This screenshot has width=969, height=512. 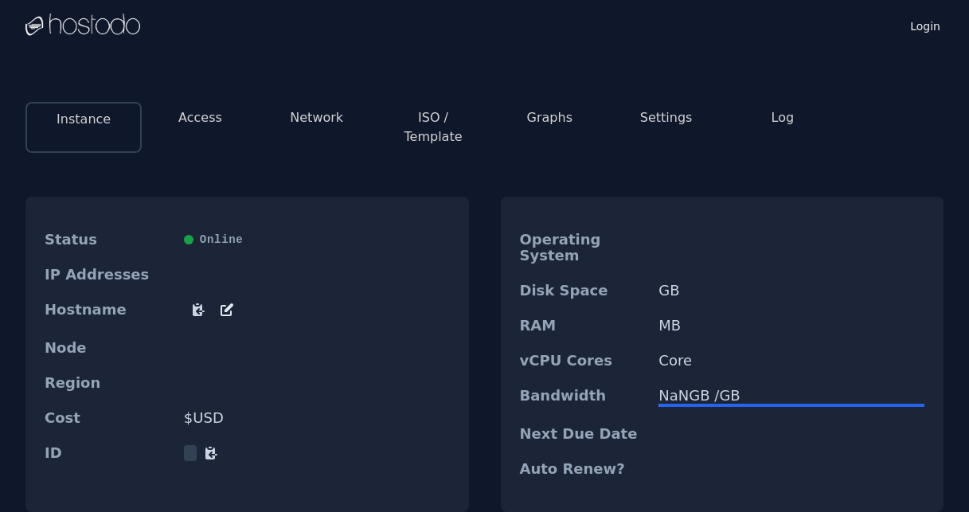 What do you see at coordinates (583, 291) in the screenshot?
I see `dt: Disk Space` at bounding box center [583, 291].